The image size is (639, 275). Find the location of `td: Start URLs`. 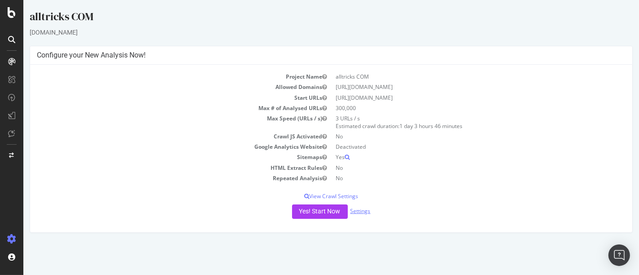

td: Start URLs is located at coordinates (160, 97).